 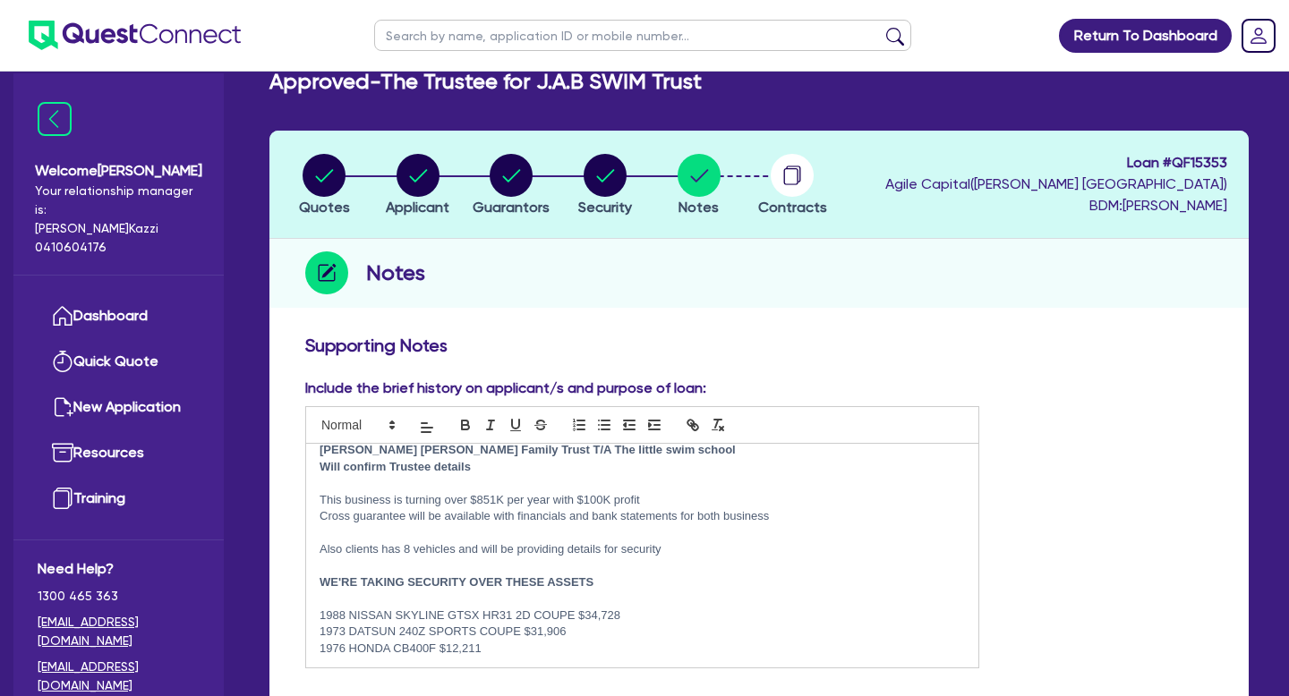 What do you see at coordinates (55, 119) in the screenshot?
I see `img: icon-menu-close` at bounding box center [55, 119].